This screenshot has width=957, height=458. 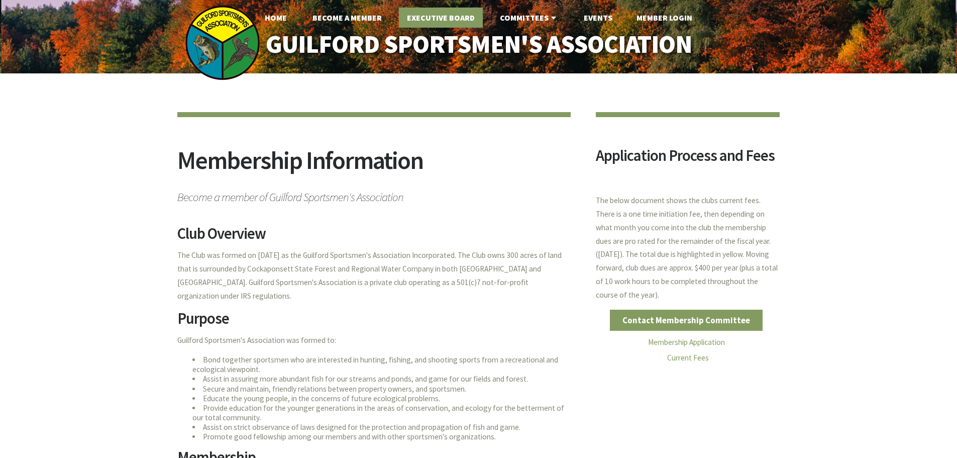 What do you see at coordinates (381, 378) in the screenshot?
I see `li: Assist in assuring more abundant fish for our streams and ponds, and game for our fields and forest.` at bounding box center [381, 378].